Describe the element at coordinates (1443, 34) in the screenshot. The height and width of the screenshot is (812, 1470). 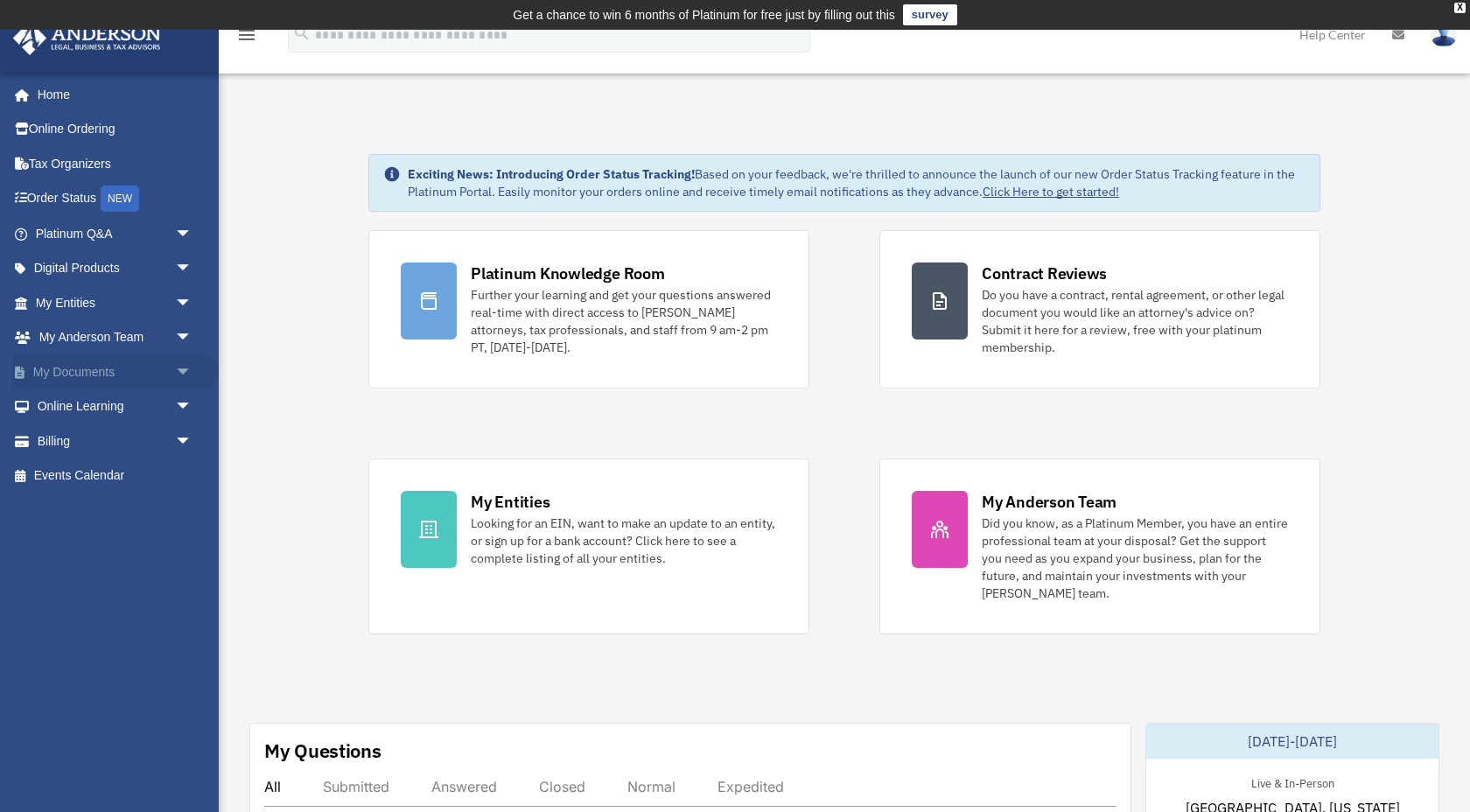
I see `img: User Pic` at that location.